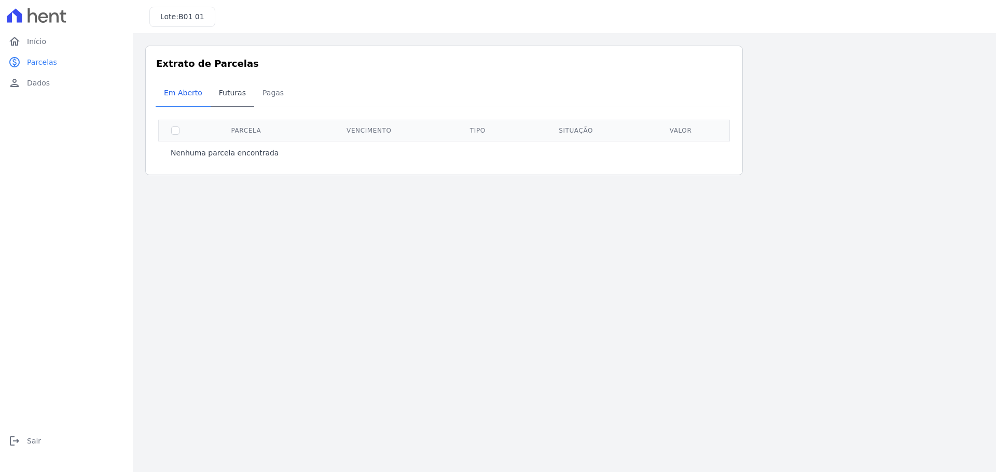 This screenshot has height=472, width=996. What do you see at coordinates (369, 130) in the screenshot?
I see `th: Vencimento` at bounding box center [369, 130].